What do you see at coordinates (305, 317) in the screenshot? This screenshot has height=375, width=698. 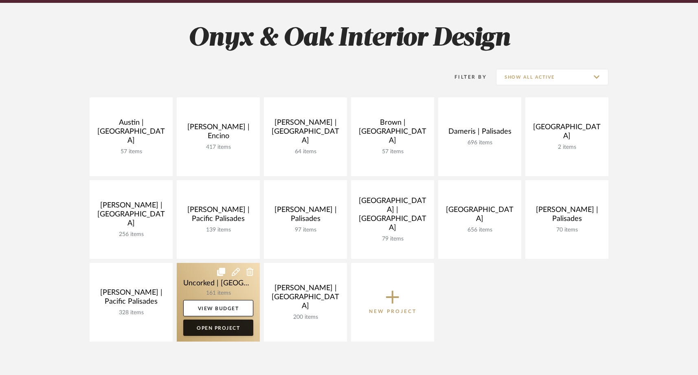 I see `div: 200 items` at bounding box center [305, 317].